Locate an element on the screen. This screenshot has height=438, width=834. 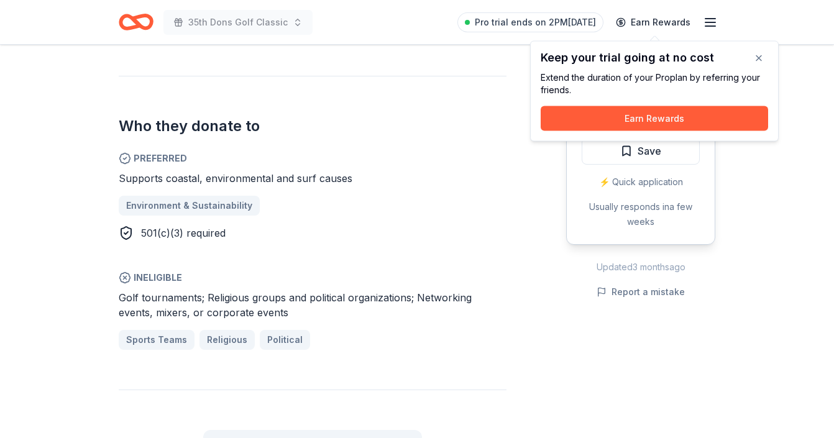
a: Political is located at coordinates (285, 340).